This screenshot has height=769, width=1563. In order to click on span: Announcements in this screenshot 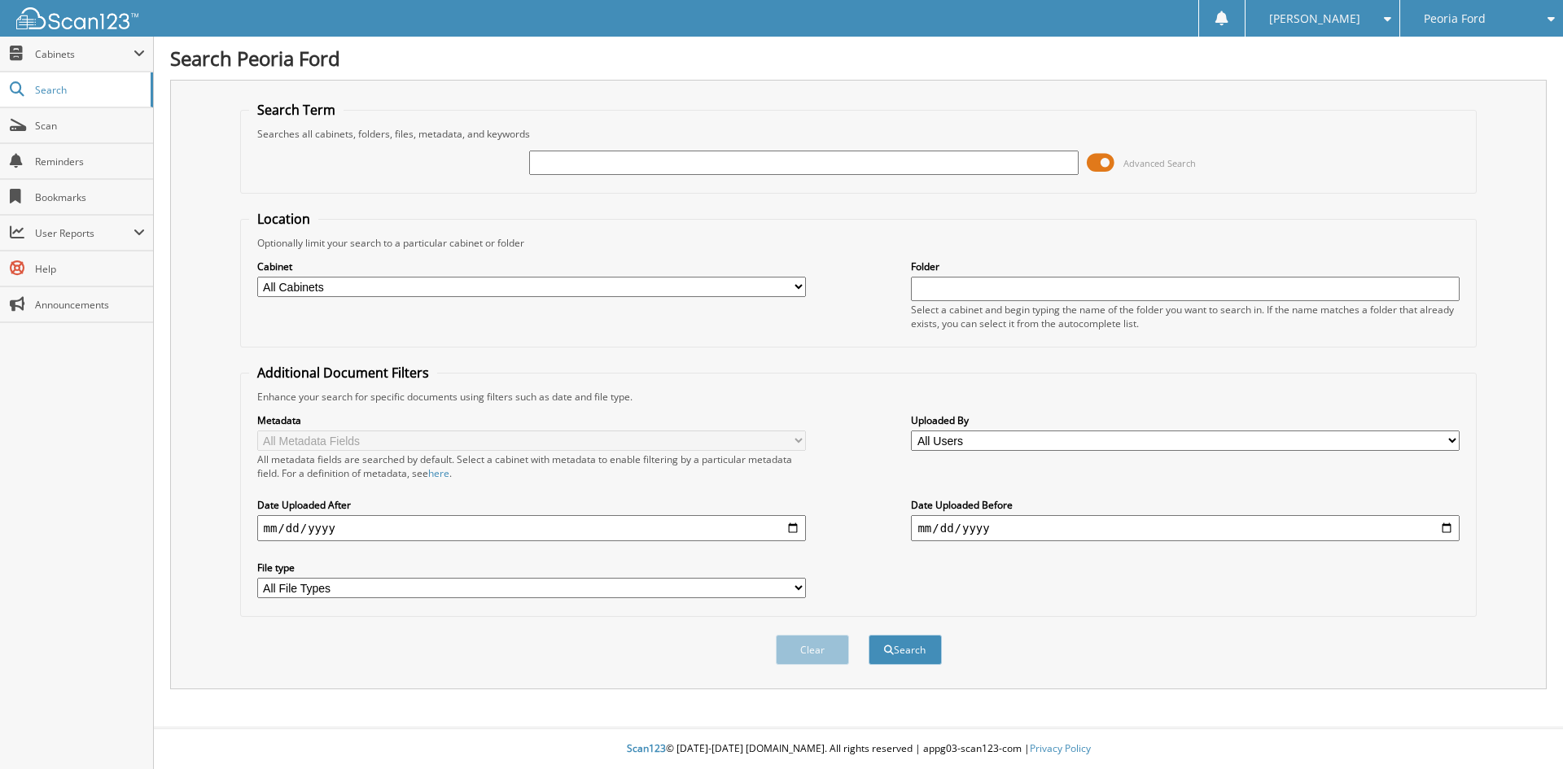, I will do `click(90, 304)`.